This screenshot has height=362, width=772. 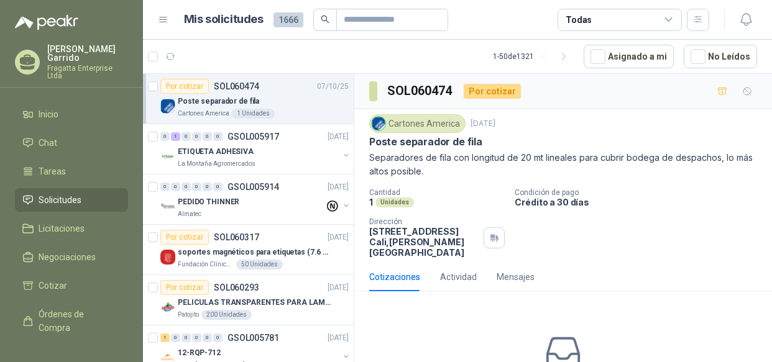 I want to click on div: 200 Unidades, so click(x=226, y=315).